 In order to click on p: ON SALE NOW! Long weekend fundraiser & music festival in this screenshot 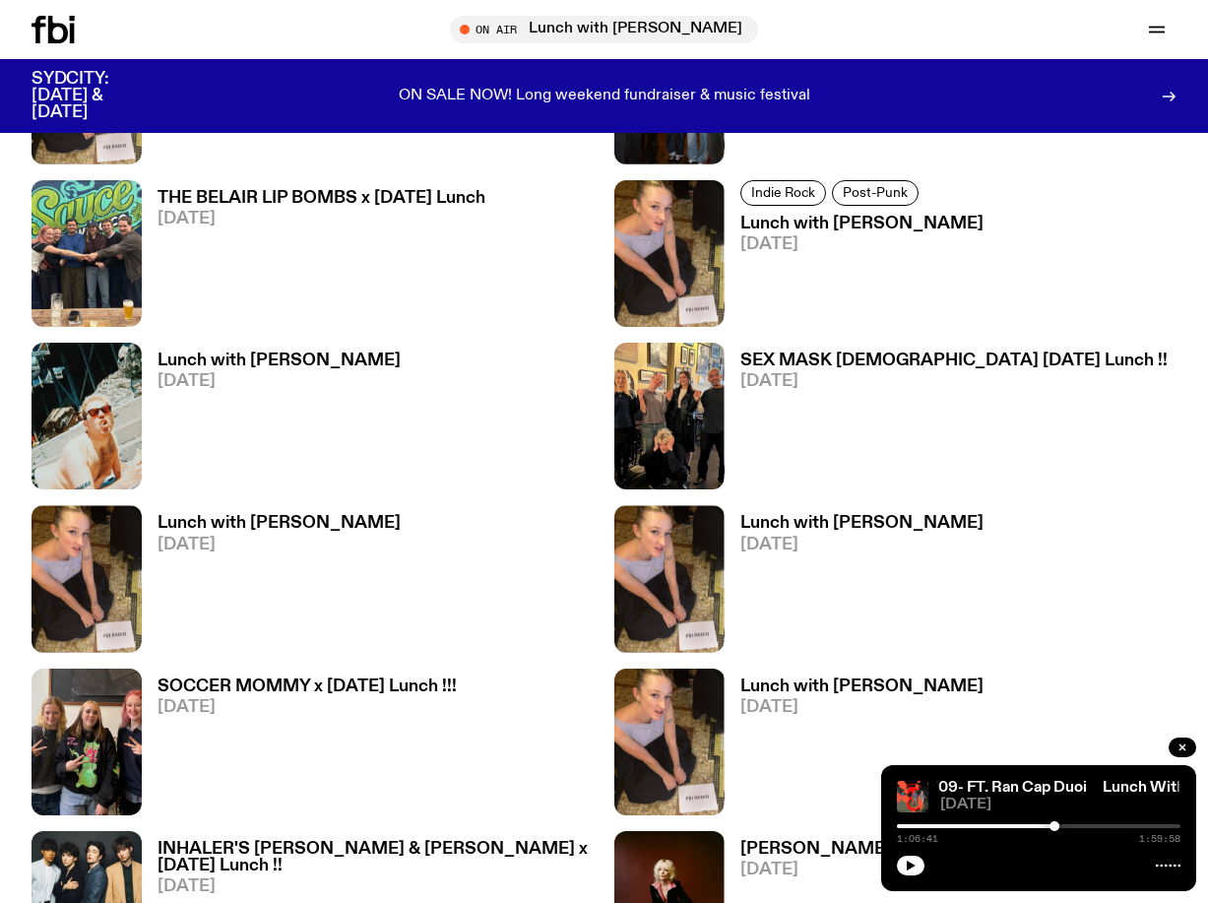, I will do `click(605, 96)`.